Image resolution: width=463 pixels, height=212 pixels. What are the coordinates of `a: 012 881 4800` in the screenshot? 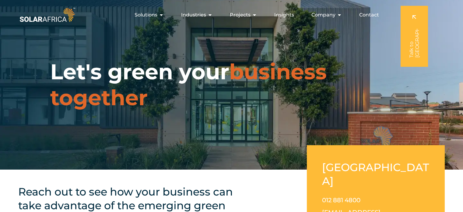 It's located at (341, 200).